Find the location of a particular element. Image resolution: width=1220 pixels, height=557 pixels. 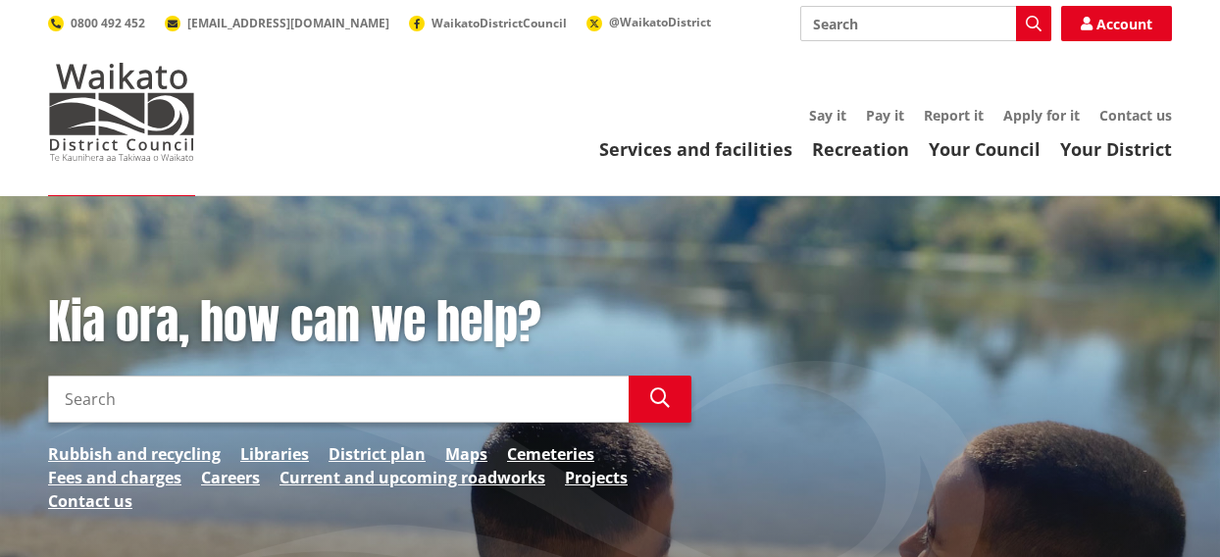

a: WaikatoDistrictCouncil is located at coordinates (487, 23).